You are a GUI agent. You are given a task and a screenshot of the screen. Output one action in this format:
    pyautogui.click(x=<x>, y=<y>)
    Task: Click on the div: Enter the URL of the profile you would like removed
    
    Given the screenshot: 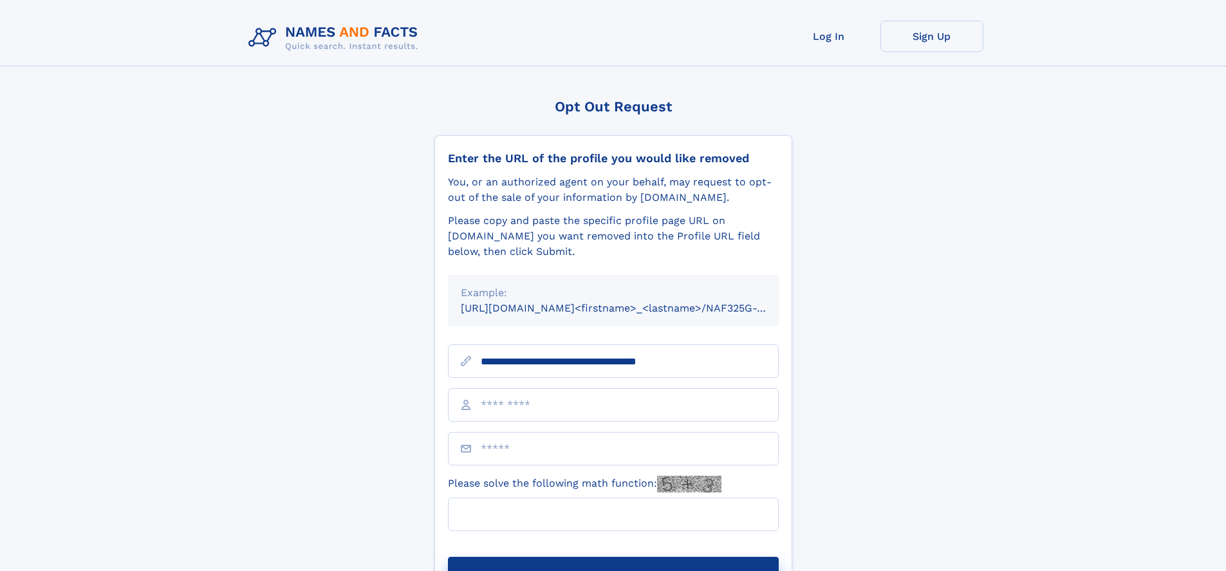 What is the action you would take?
    pyautogui.click(x=613, y=158)
    